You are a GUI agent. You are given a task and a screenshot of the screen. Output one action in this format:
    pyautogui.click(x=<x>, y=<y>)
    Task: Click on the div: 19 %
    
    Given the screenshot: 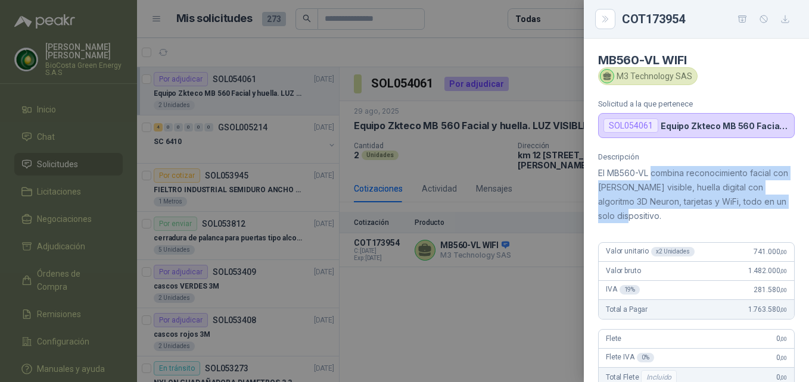 What is the action you would take?
    pyautogui.click(x=630, y=290)
    